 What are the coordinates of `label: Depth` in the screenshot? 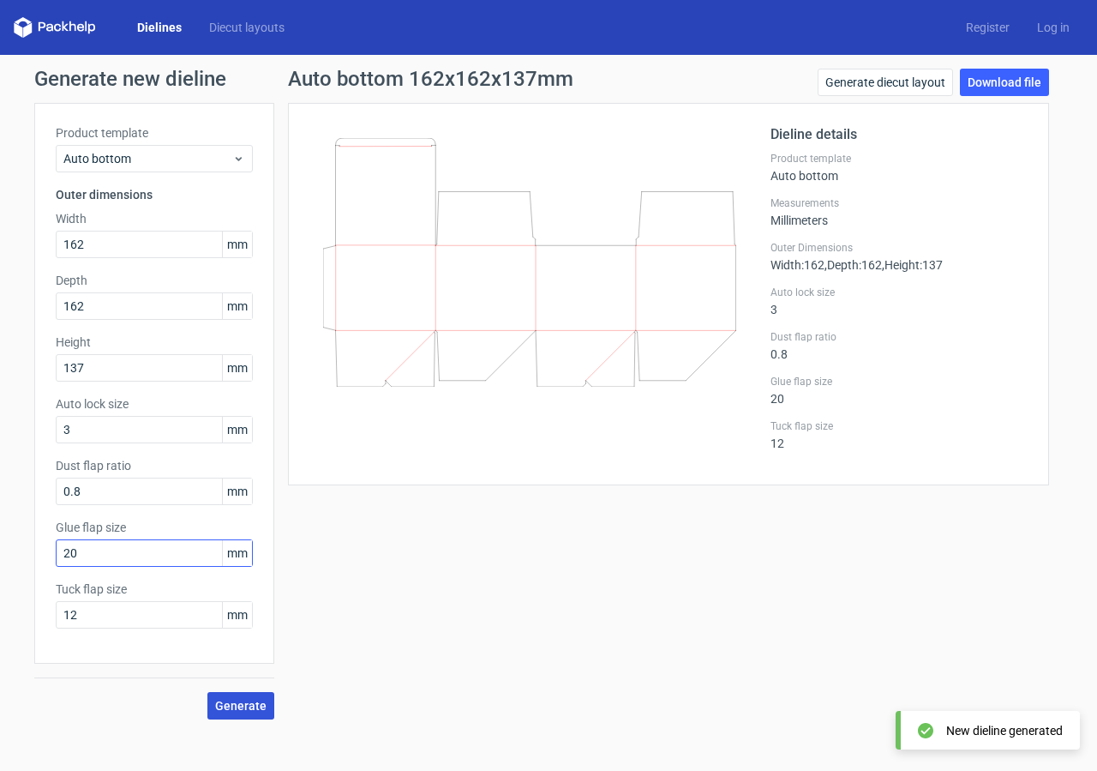 It's located at (154, 280).